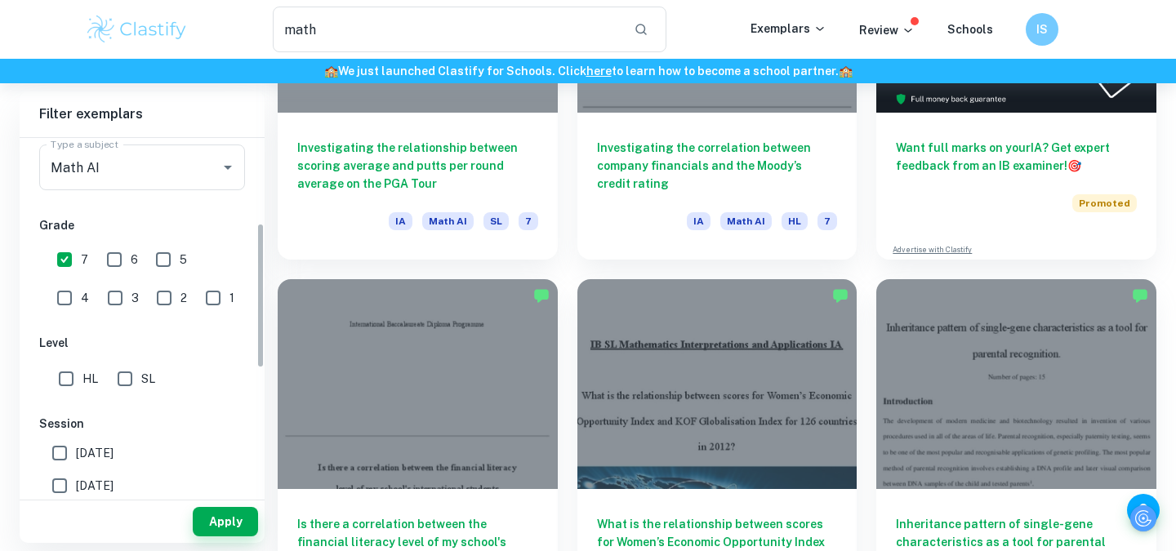  What do you see at coordinates (134, 260) in the screenshot?
I see `span: 6` at bounding box center [134, 260].